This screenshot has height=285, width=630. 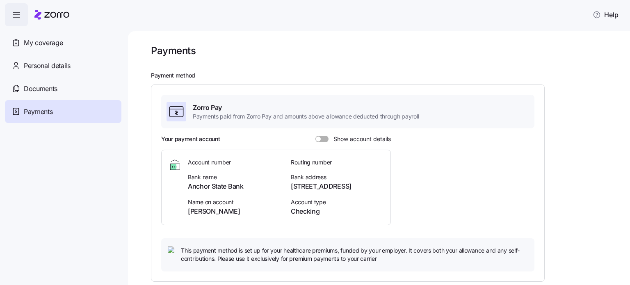 What do you see at coordinates (63, 112) in the screenshot?
I see `a: Payments` at bounding box center [63, 112].